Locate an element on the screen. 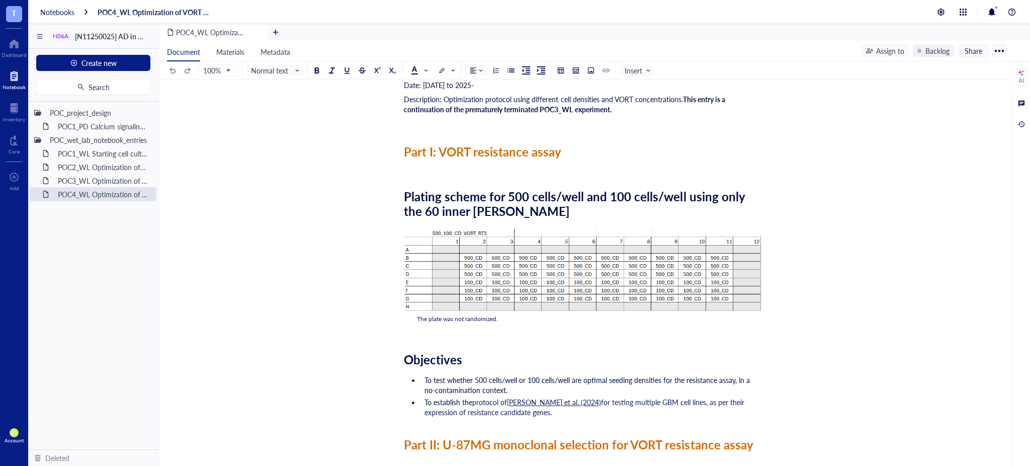 Image resolution: width=1030 pixels, height=466 pixels. div: POC_project_design is located at coordinates (99, 113).